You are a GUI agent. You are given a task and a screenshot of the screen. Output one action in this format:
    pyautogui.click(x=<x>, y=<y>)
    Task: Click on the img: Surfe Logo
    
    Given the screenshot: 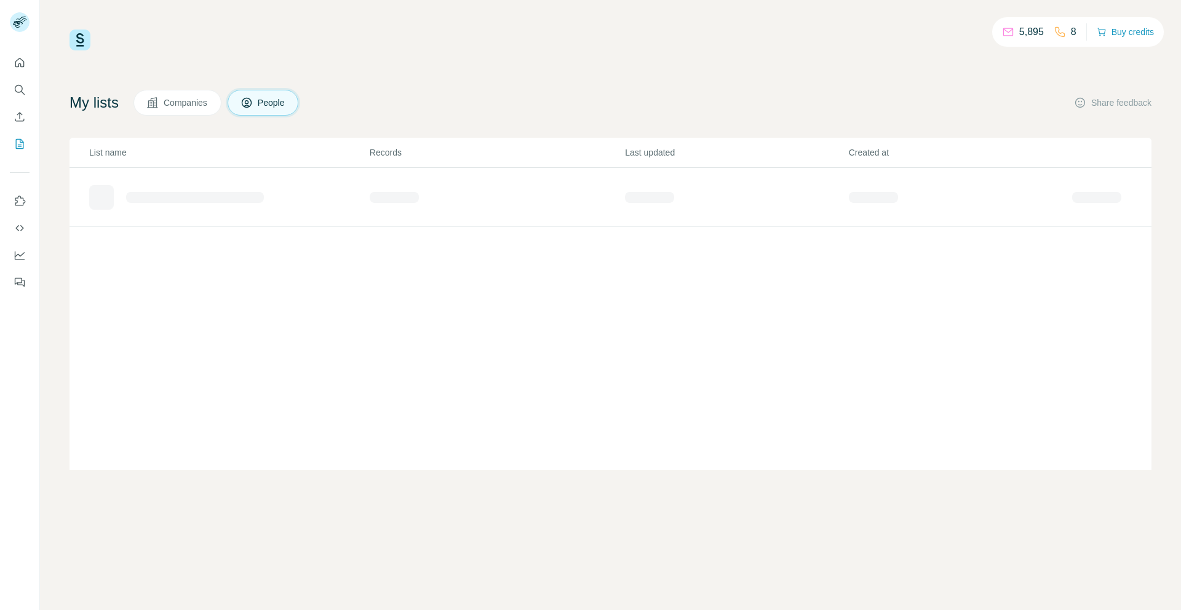 What is the action you would take?
    pyautogui.click(x=80, y=40)
    